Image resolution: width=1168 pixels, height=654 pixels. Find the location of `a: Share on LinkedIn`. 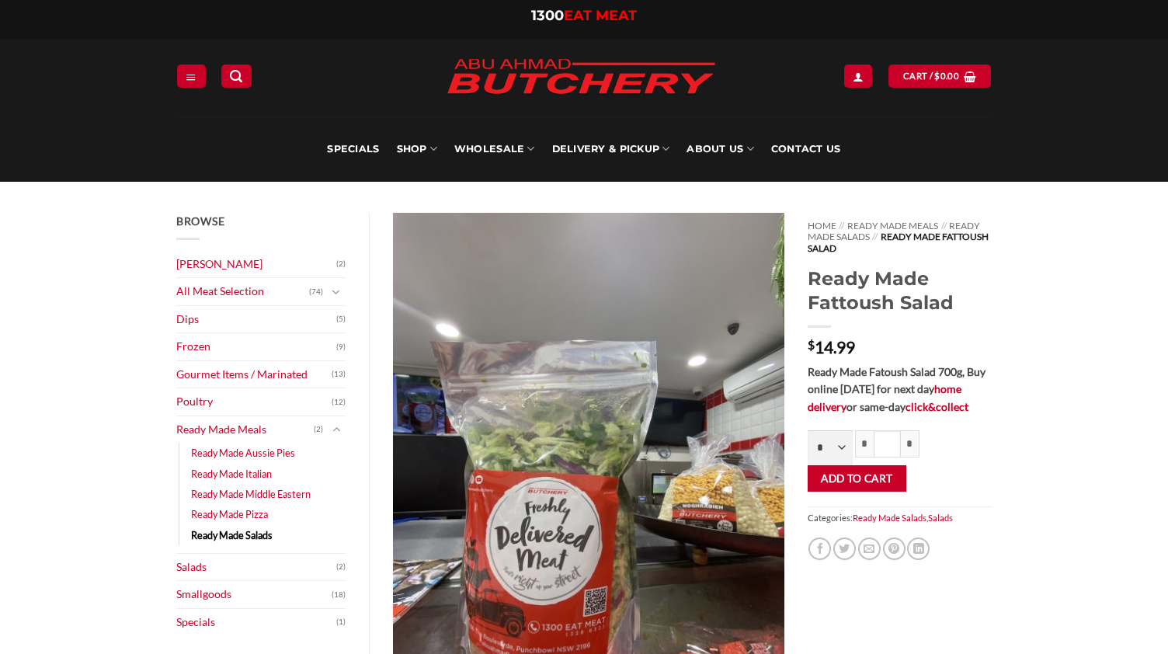

a: Share on LinkedIn is located at coordinates (918, 548).